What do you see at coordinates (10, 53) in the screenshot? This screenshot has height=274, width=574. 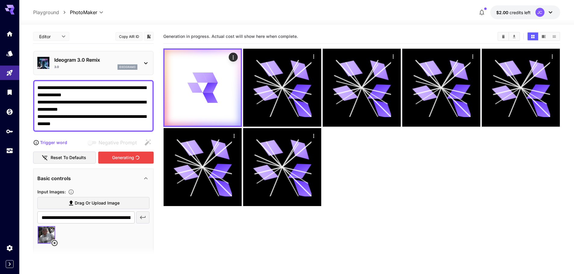 I see `div: Models` at bounding box center [10, 53].